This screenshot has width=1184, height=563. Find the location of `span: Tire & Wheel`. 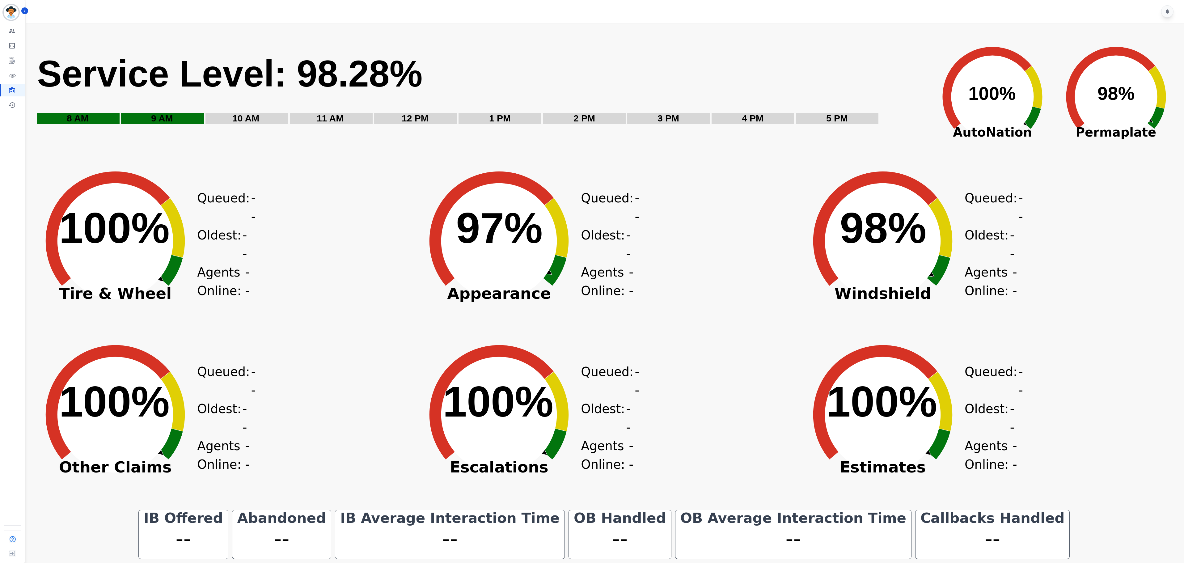

span: Tire & Wheel is located at coordinates (115, 294).